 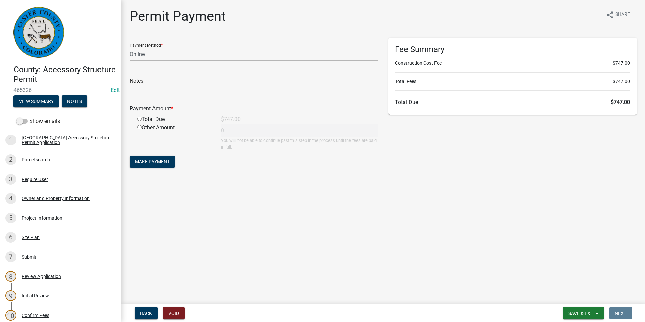 What do you see at coordinates (620, 313) in the screenshot?
I see `span: Next` at bounding box center [620, 313].